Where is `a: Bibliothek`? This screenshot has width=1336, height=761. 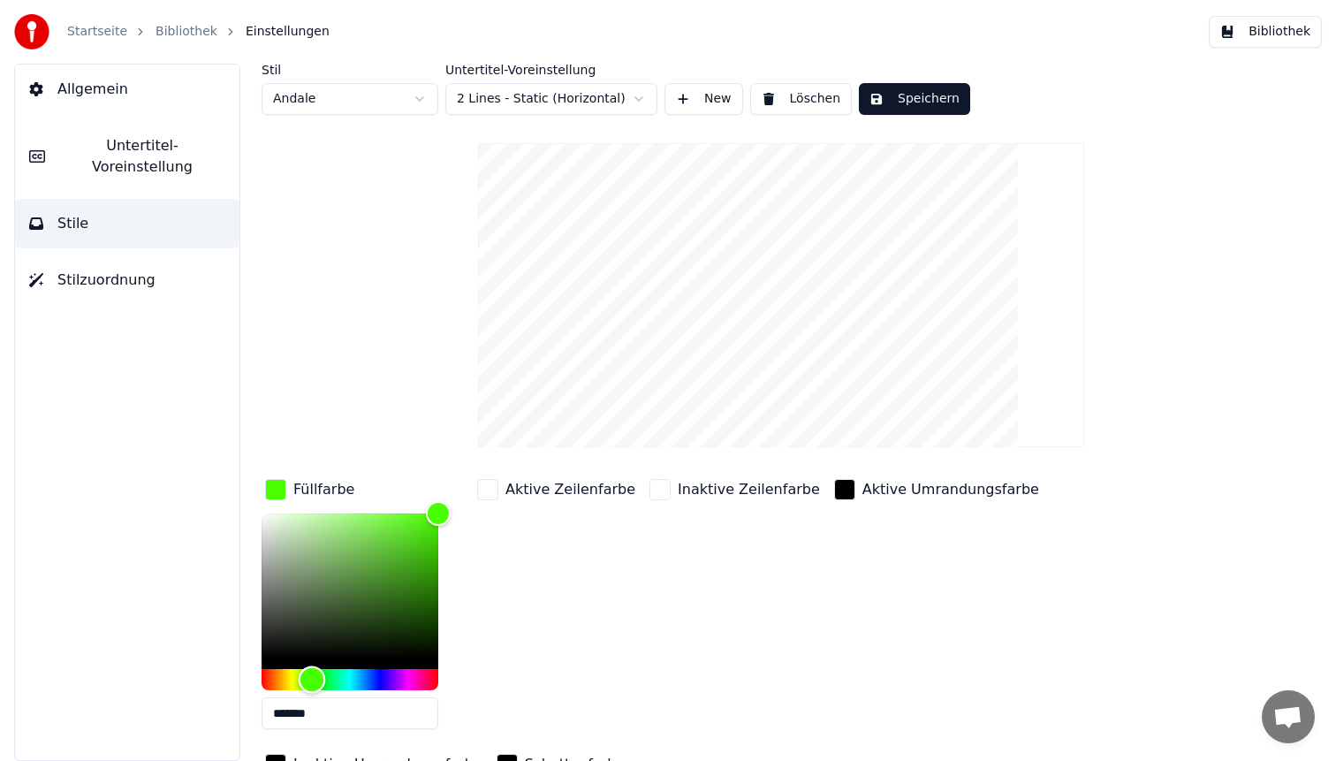 a: Bibliothek is located at coordinates (186, 32).